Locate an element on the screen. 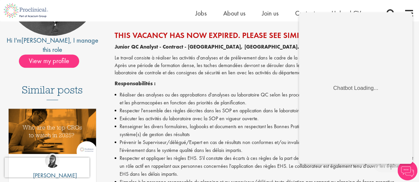 The image size is (419, 182). h2: This vacancy has now expired. Please see similar roles below... is located at coordinates (264, 35).